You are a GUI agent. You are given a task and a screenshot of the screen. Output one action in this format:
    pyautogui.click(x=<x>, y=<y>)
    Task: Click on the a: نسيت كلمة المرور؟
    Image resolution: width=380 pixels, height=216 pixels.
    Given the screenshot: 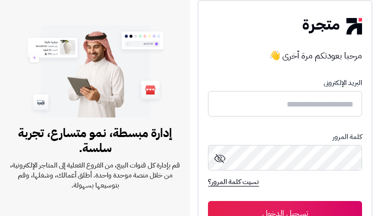 What is the action you would take?
    pyautogui.click(x=234, y=182)
    